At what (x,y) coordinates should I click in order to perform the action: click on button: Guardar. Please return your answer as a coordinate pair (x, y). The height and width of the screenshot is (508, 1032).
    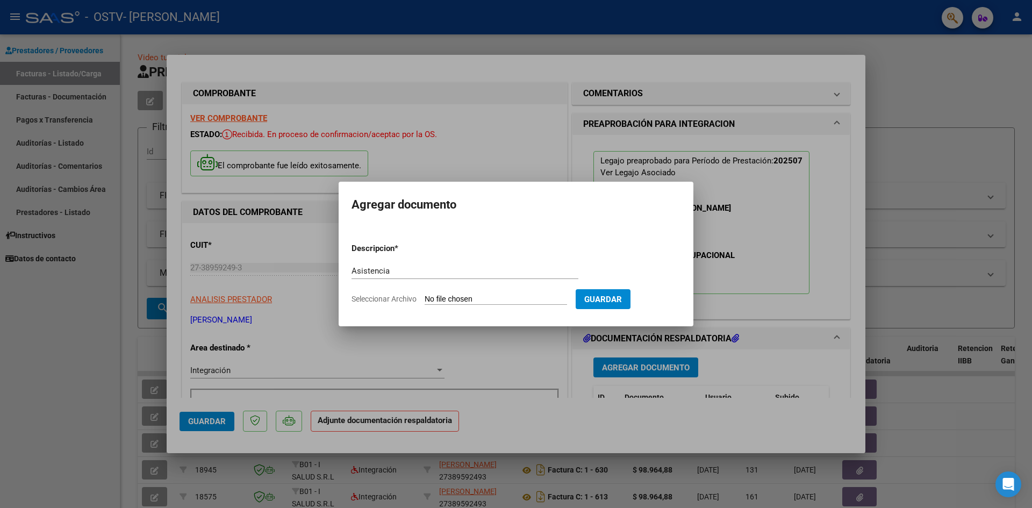
    Looking at the image, I should click on (603, 299).